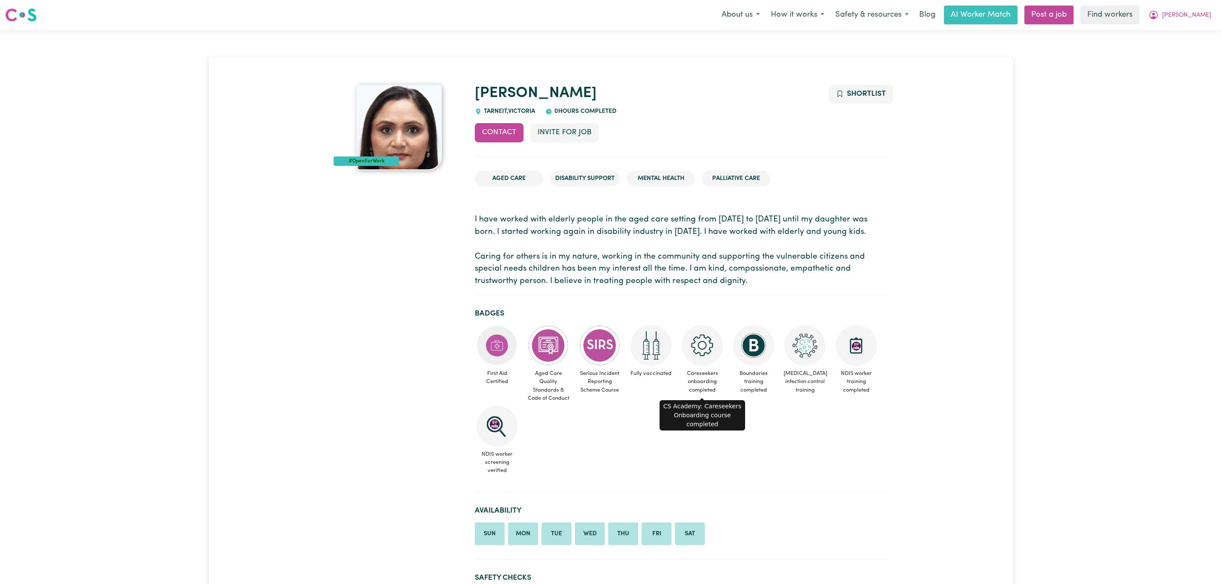 Image resolution: width=1222 pixels, height=584 pixels. I want to click on a: Find workers, so click(1110, 15).